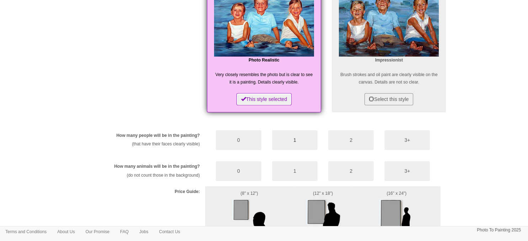 The height and width of the screenshot is (241, 528). What do you see at coordinates (169, 232) in the screenshot?
I see `a: Contact Us` at bounding box center [169, 232].